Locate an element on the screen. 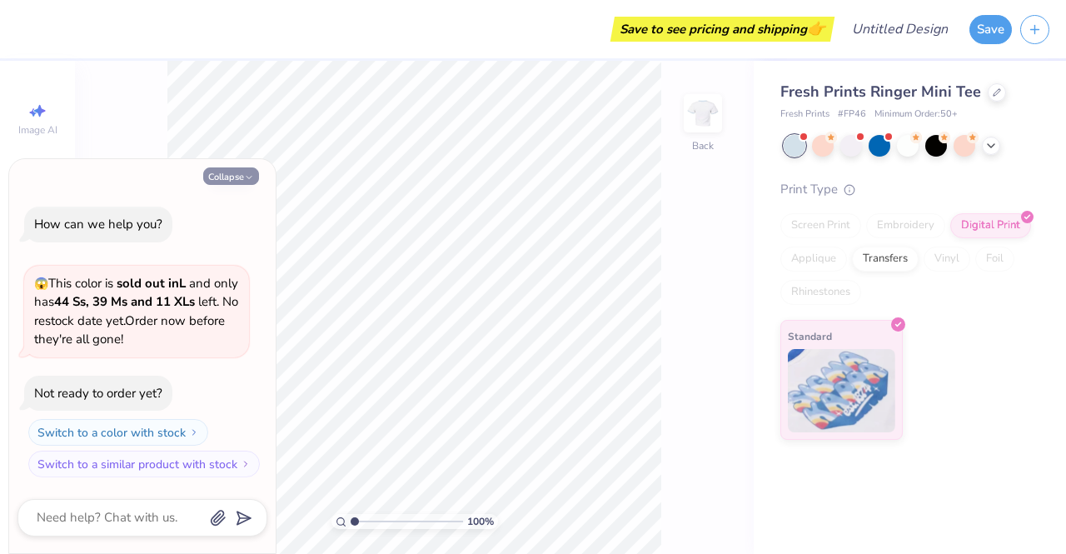 This screenshot has height=554, width=1066. strong: 44 Ss, 39 Ms and 11 XLs is located at coordinates (124, 302).